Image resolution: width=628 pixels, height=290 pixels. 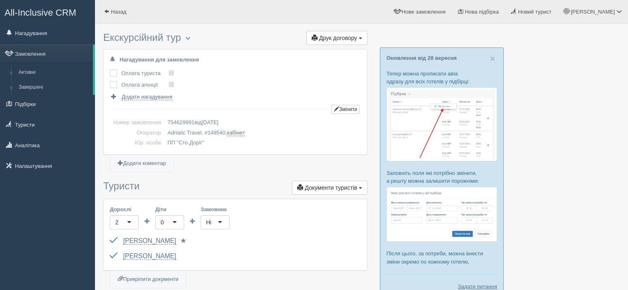 I want to click on a: кабінет, so click(x=236, y=133).